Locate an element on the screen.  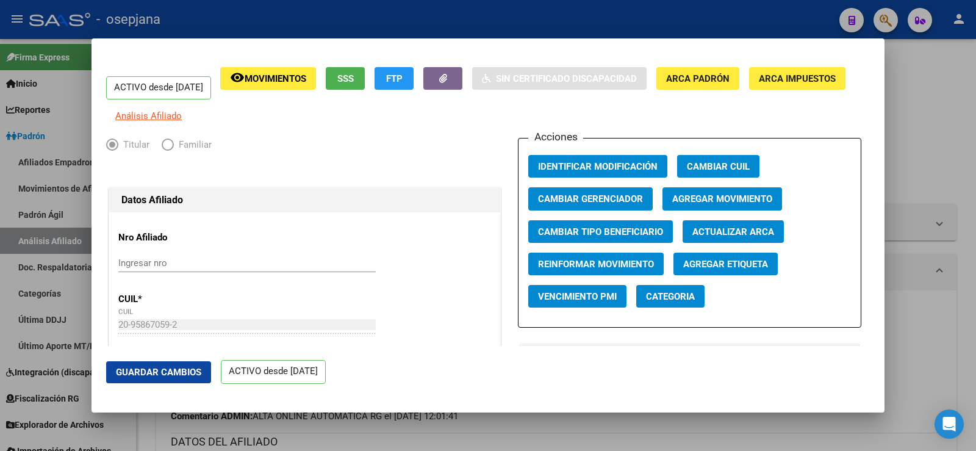
div: Open Intercom Messenger is located at coordinates (949, 424).